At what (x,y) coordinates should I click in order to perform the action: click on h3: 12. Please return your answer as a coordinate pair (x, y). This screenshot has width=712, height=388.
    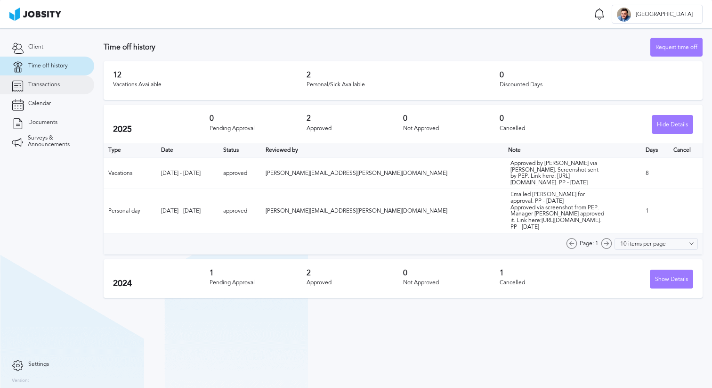
    Looking at the image, I should click on (210, 75).